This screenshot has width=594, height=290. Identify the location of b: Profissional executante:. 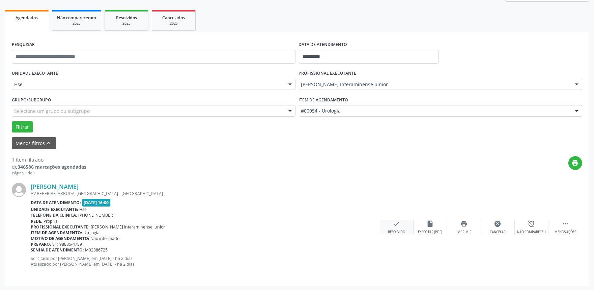
(60, 226).